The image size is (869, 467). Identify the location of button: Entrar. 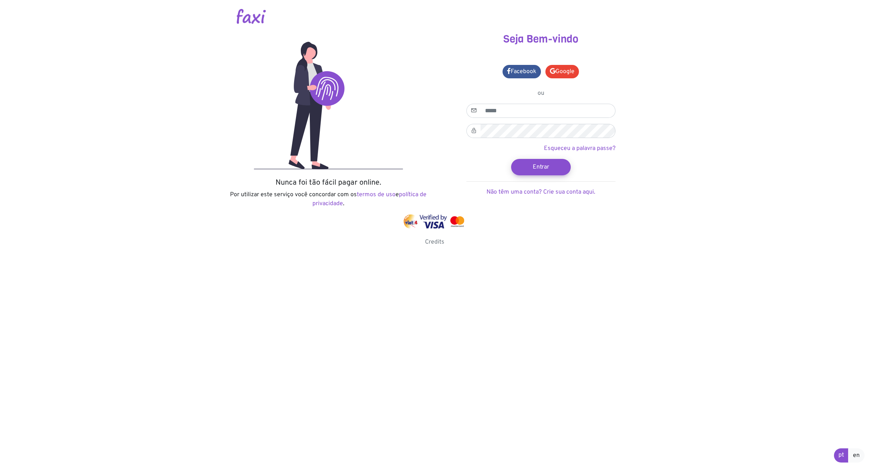
(541, 167).